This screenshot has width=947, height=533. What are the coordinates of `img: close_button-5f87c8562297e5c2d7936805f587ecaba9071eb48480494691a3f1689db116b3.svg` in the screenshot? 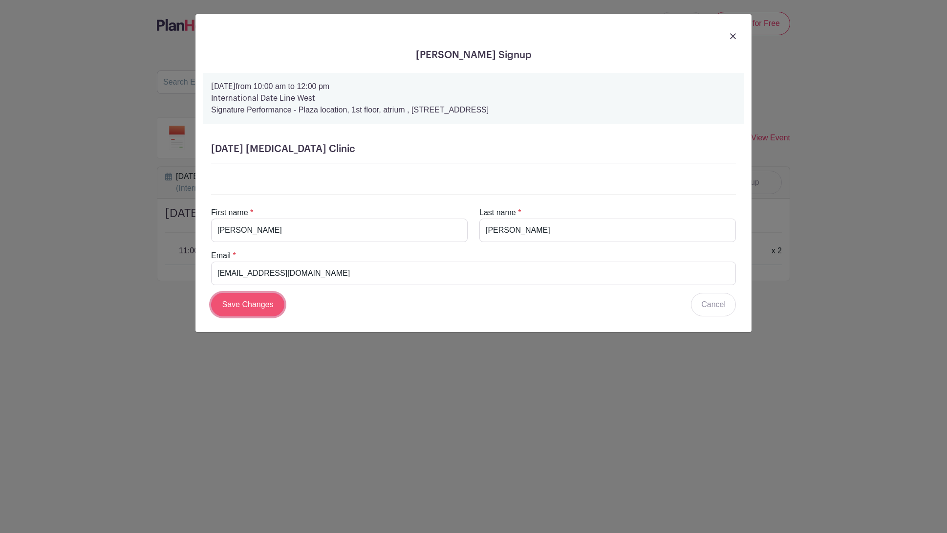 It's located at (733, 36).